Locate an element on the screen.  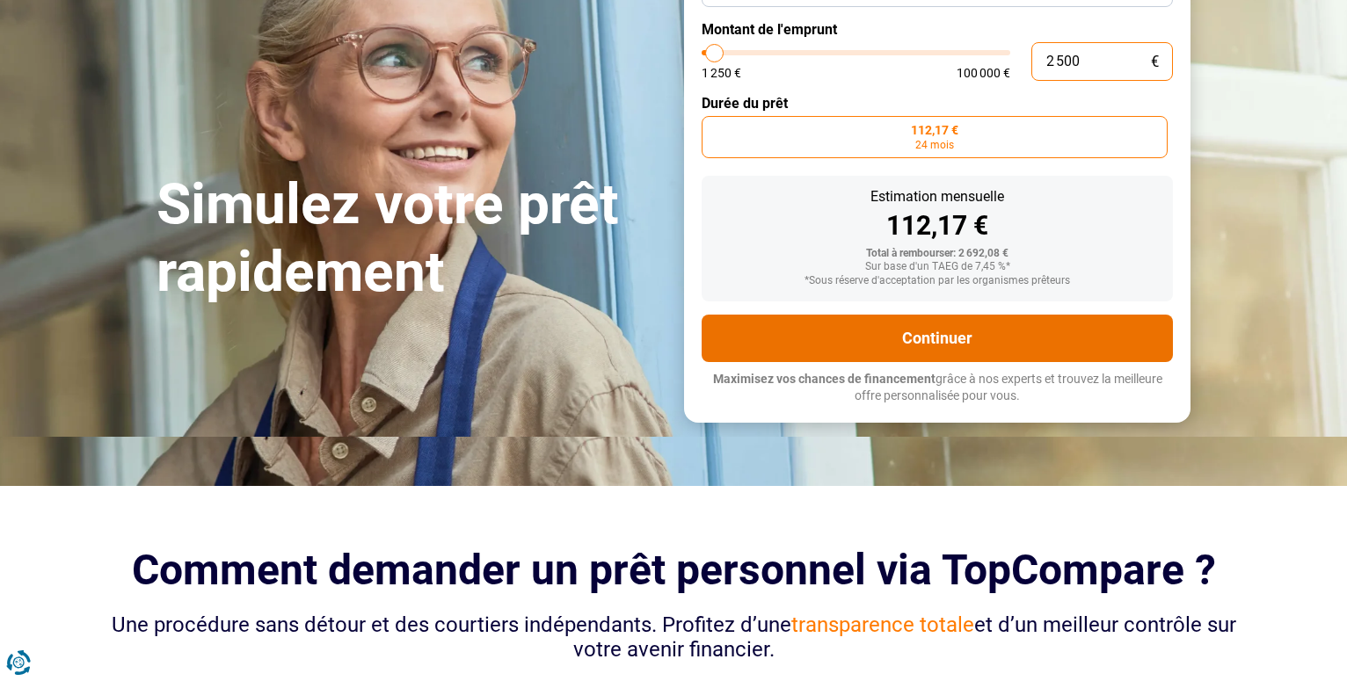
div: Sur base d'un TAEG de 7,45 %* is located at coordinates (937, 267).